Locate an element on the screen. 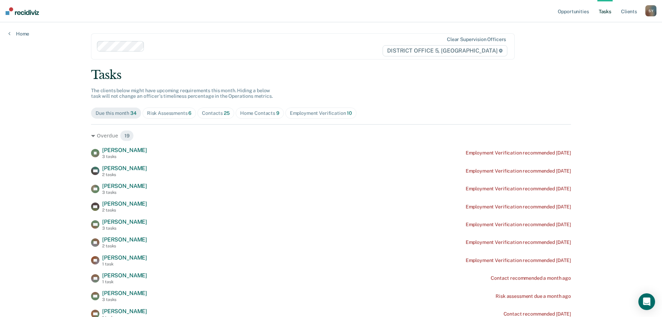 The height and width of the screenshot is (317, 662). div: S Y is located at coordinates (651, 11).